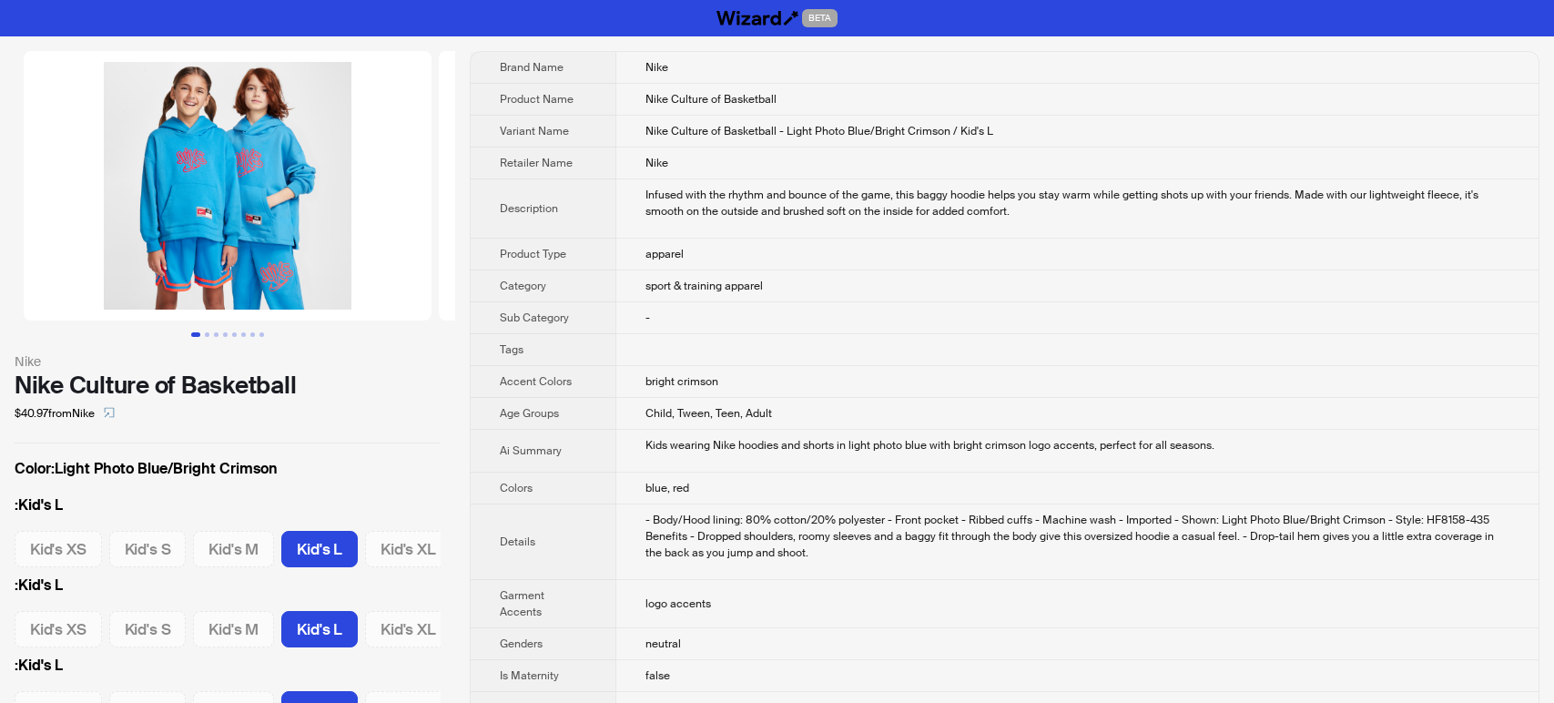  I want to click on span: Variant Name, so click(534, 131).